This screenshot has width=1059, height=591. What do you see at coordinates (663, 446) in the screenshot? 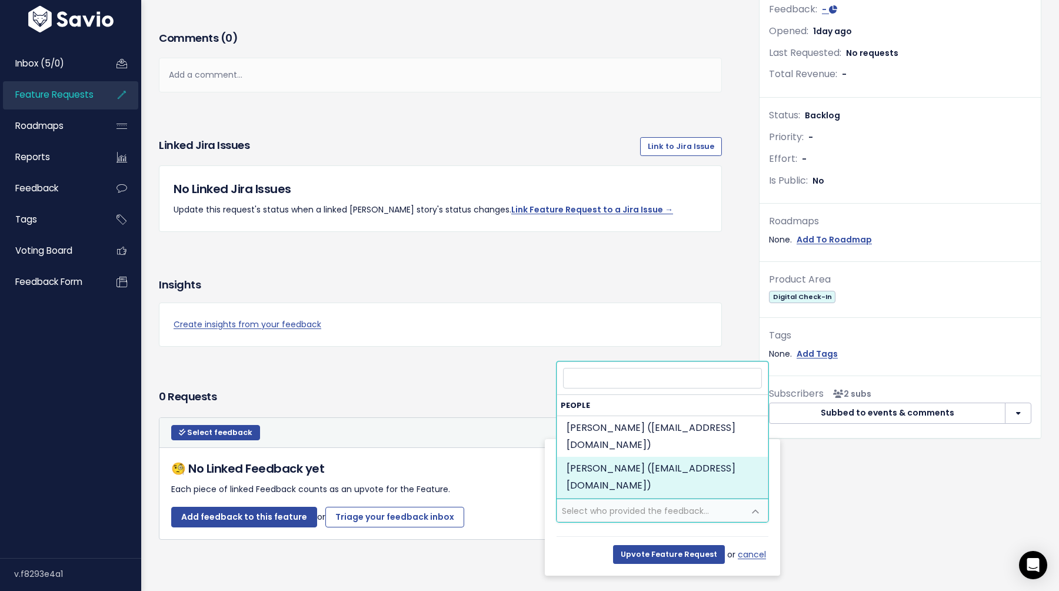
I see `li: People` at bounding box center [663, 446].